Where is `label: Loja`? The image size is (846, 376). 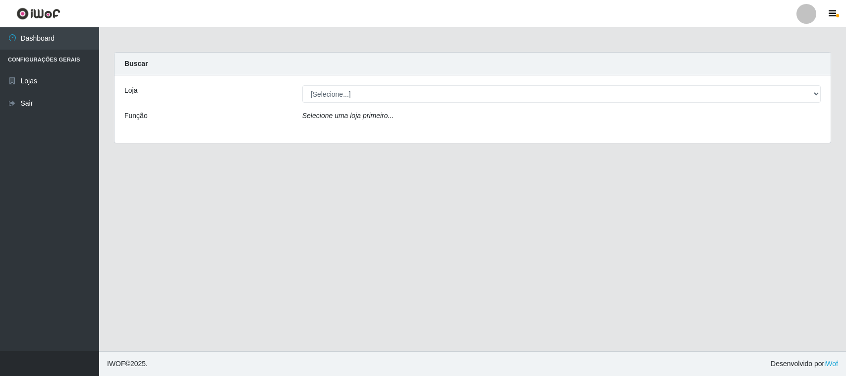 label: Loja is located at coordinates (131, 90).